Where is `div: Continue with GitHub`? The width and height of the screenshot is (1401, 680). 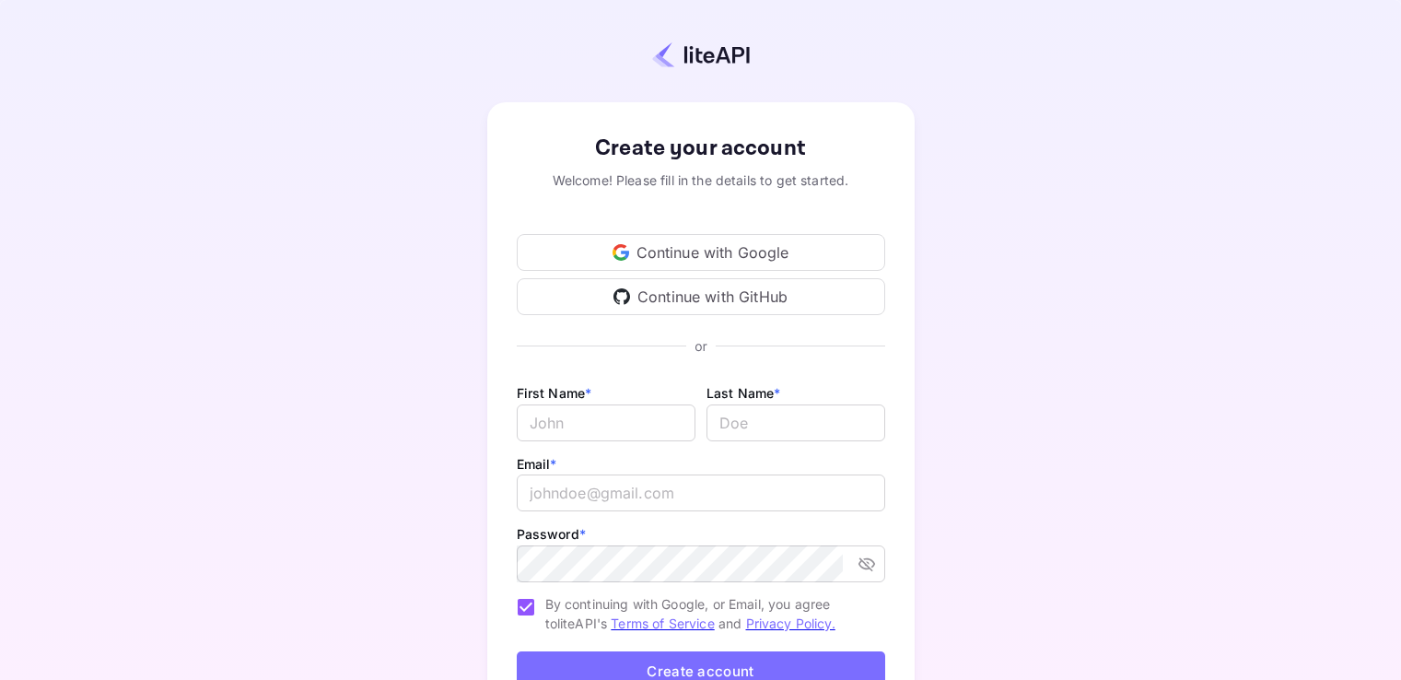
div: Continue with GitHub is located at coordinates (701, 297).